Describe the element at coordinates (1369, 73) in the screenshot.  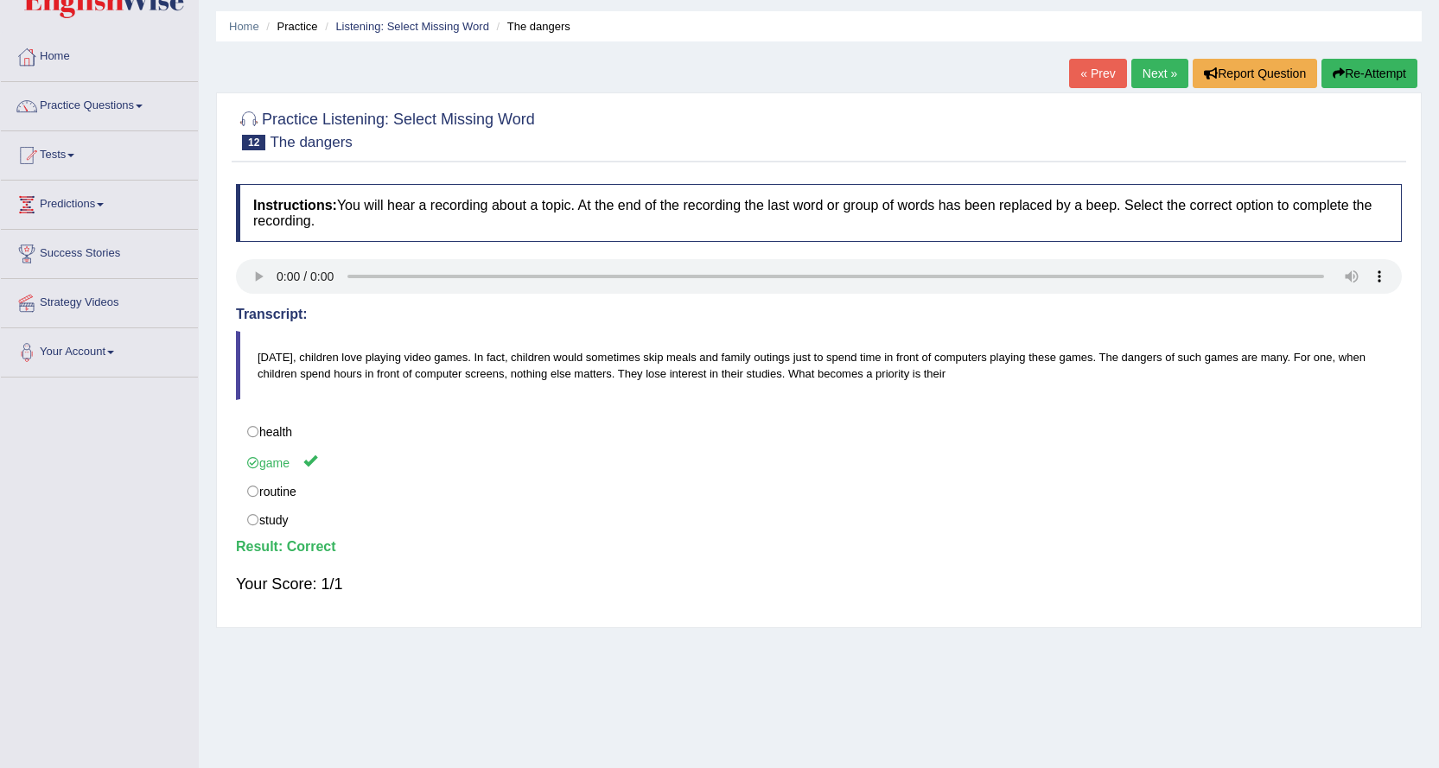
I see `button: Re-Attempt` at that location.